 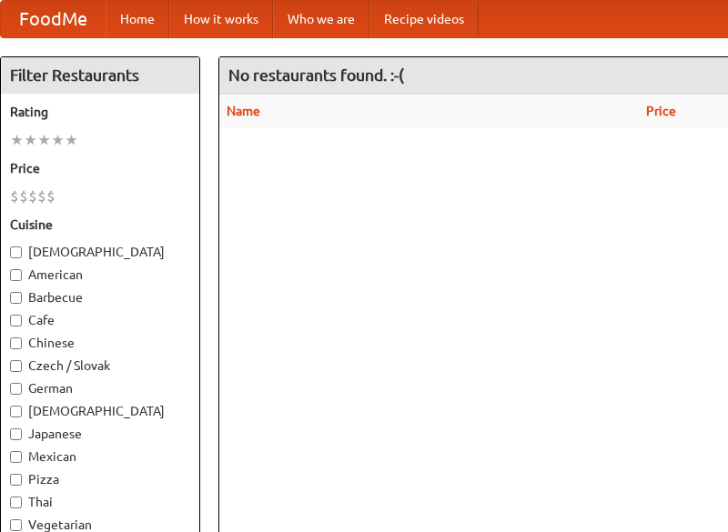 What do you see at coordinates (221, 19) in the screenshot?
I see `a: How it works` at bounding box center [221, 19].